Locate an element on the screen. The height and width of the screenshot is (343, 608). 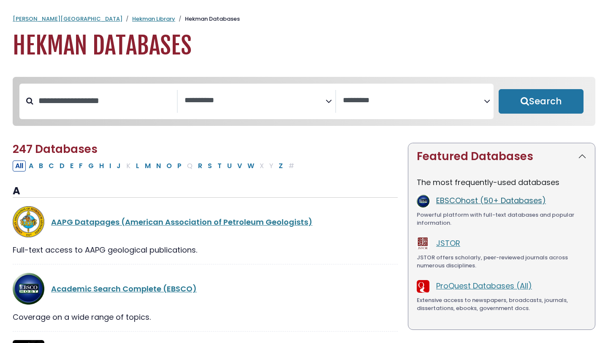
button: Filter Results F is located at coordinates (81, 166).